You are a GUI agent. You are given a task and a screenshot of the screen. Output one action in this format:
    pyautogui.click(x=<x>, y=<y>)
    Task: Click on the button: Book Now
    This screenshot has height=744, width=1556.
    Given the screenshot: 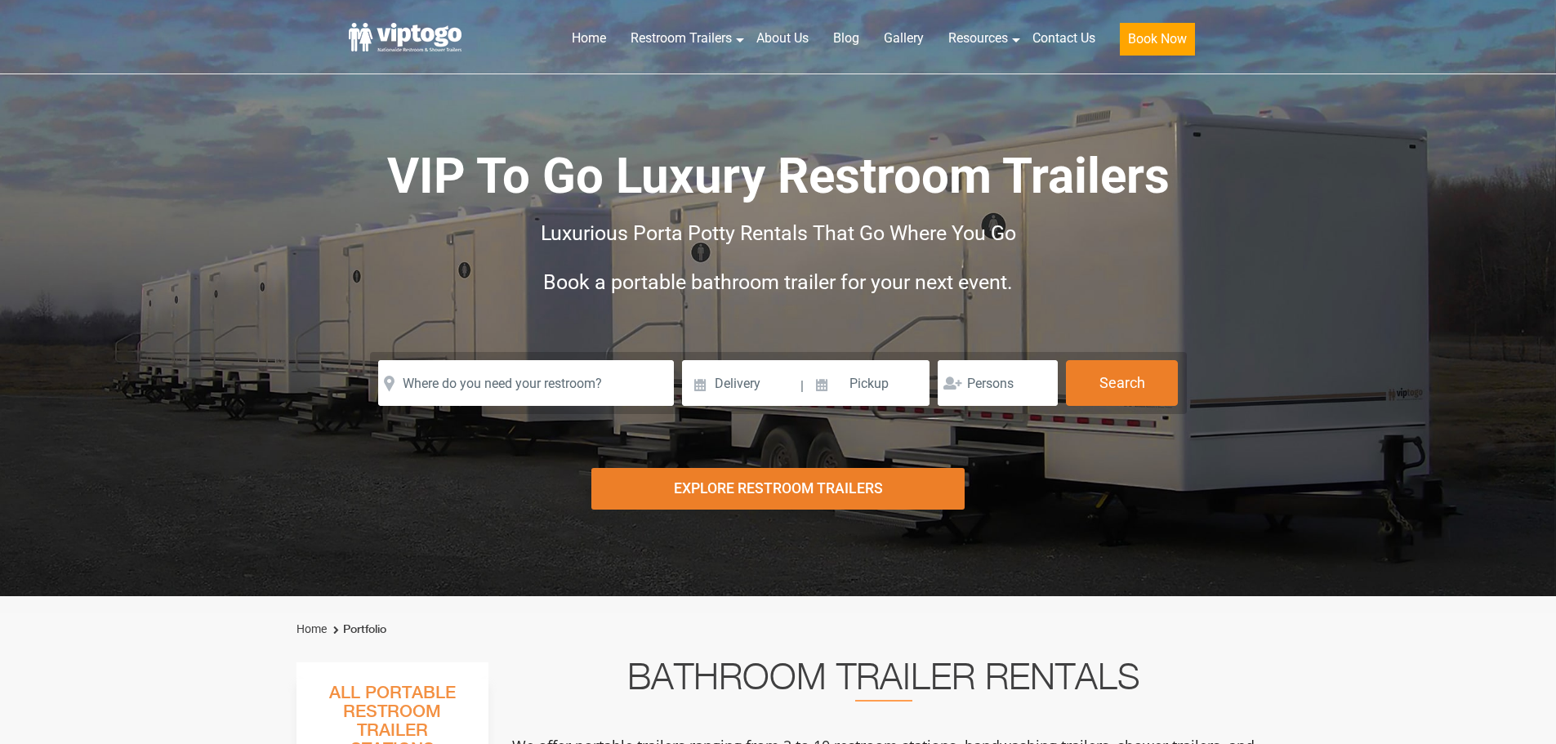 What is the action you would take?
    pyautogui.click(x=1157, y=39)
    